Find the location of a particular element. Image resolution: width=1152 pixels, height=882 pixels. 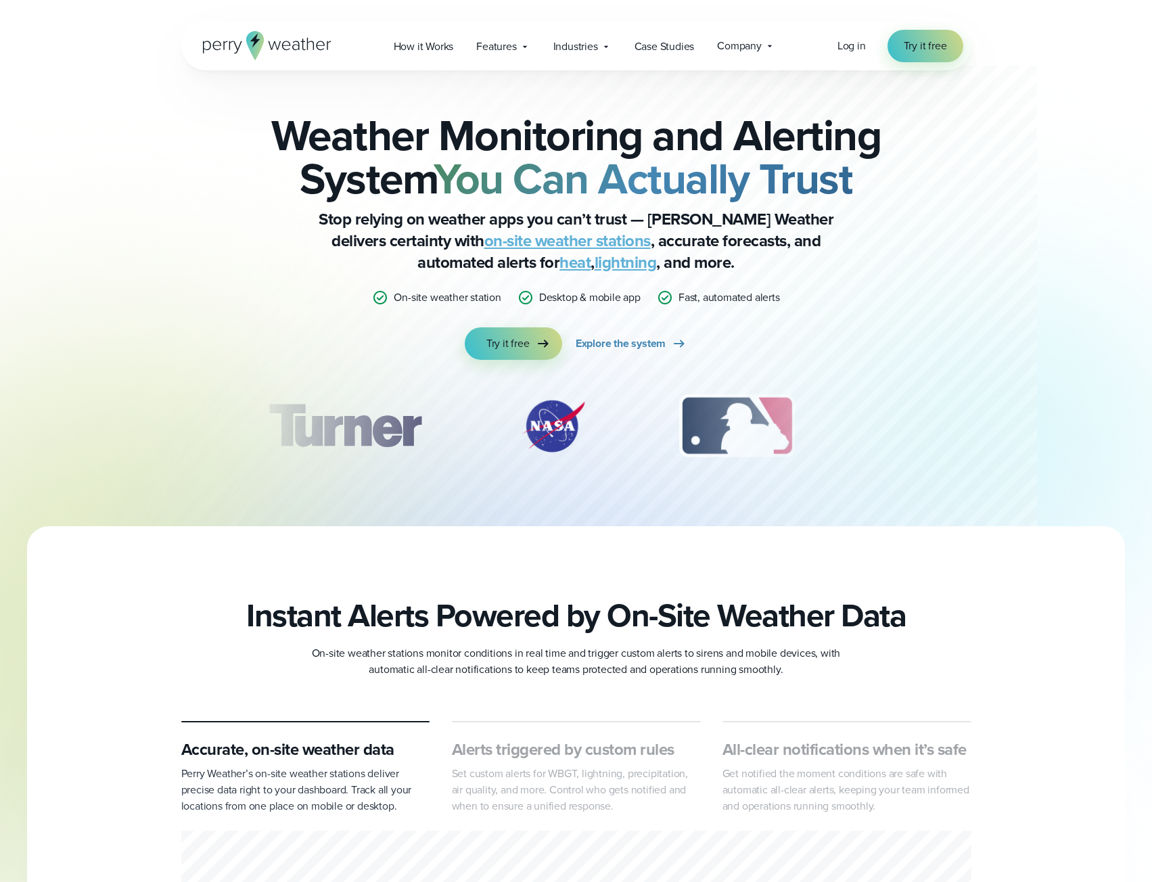

a: Log in is located at coordinates (852, 46).